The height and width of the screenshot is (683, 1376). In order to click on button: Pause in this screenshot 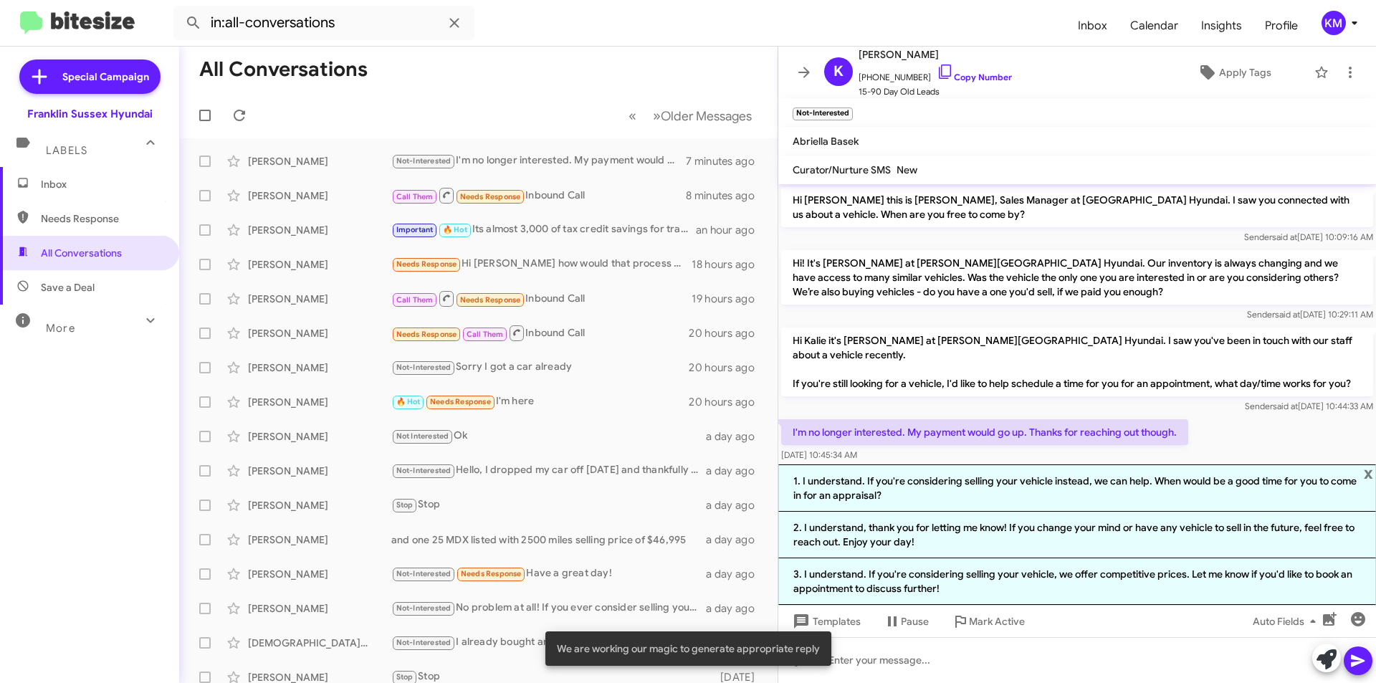, I will do `click(906, 621)`.